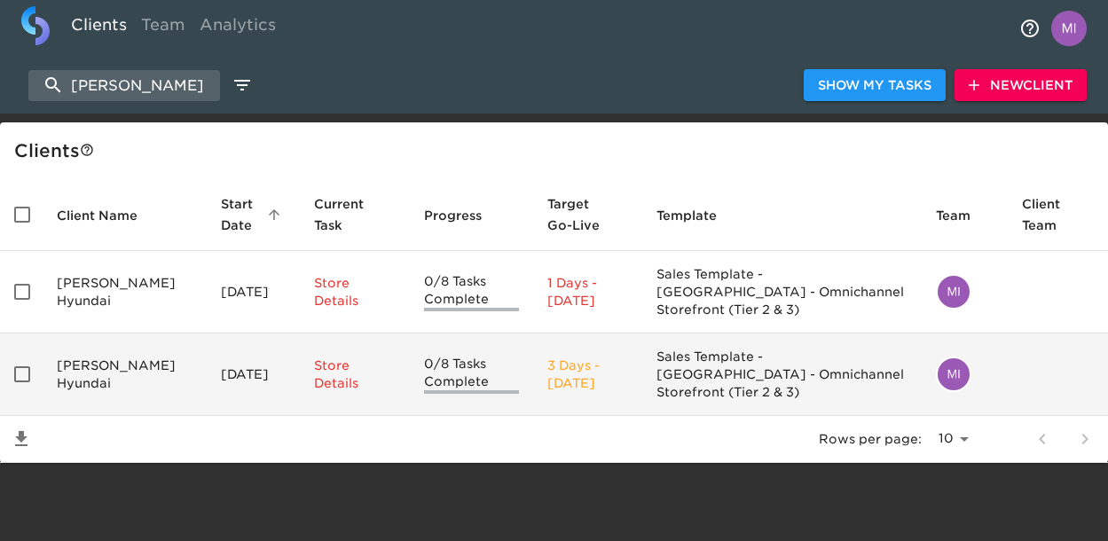  Describe the element at coordinates (343, 215) in the screenshot. I see `span: This is the next Task in this Hub that should be completed` at that location.